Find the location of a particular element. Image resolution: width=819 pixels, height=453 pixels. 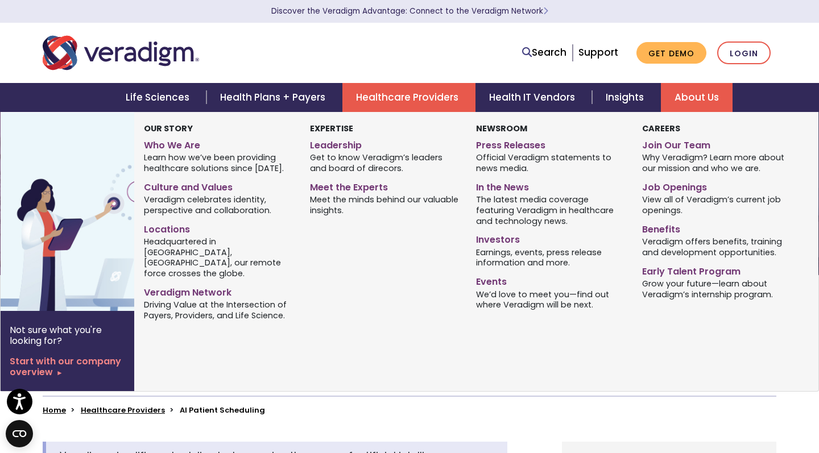

a: Discover the Veradigm Advantage: Connect to the Veradigm NetworkLearn More is located at coordinates (409, 11).